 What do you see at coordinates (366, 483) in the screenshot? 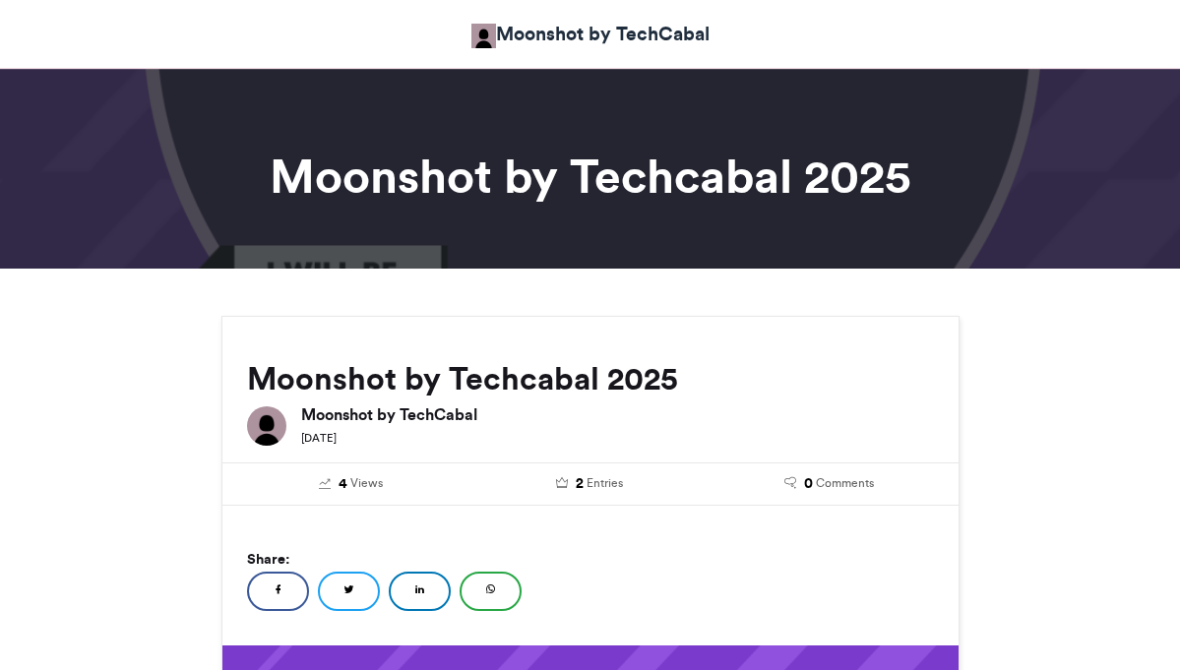
I see `span: Views` at bounding box center [366, 483].